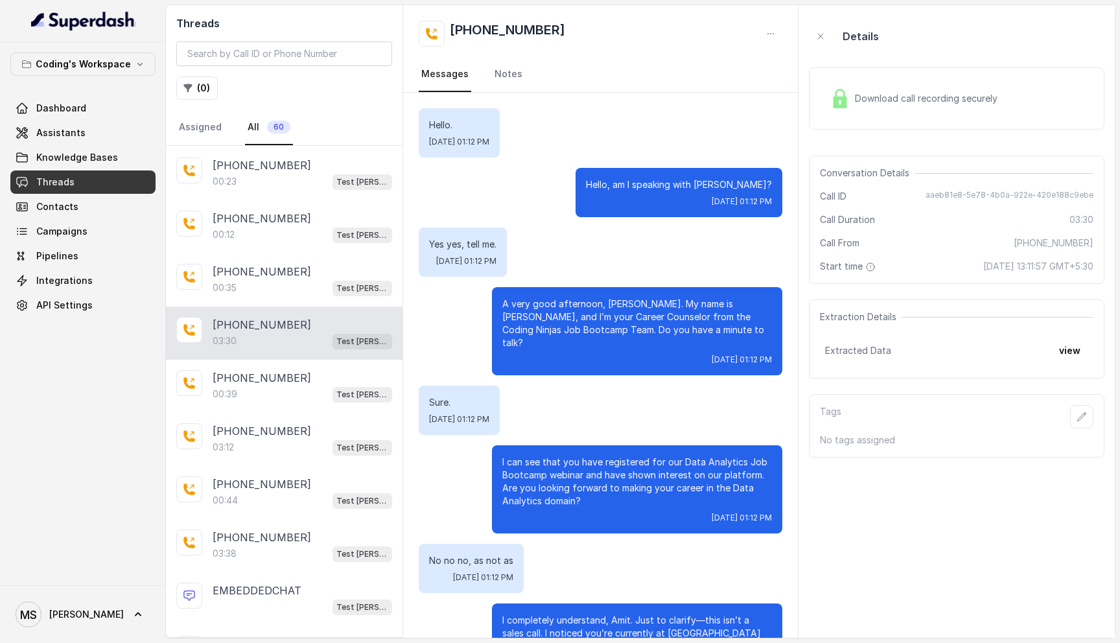 This screenshot has height=643, width=1120. What do you see at coordinates (463, 244) in the screenshot?
I see `p: Yes yes, tell me.` at bounding box center [463, 244].